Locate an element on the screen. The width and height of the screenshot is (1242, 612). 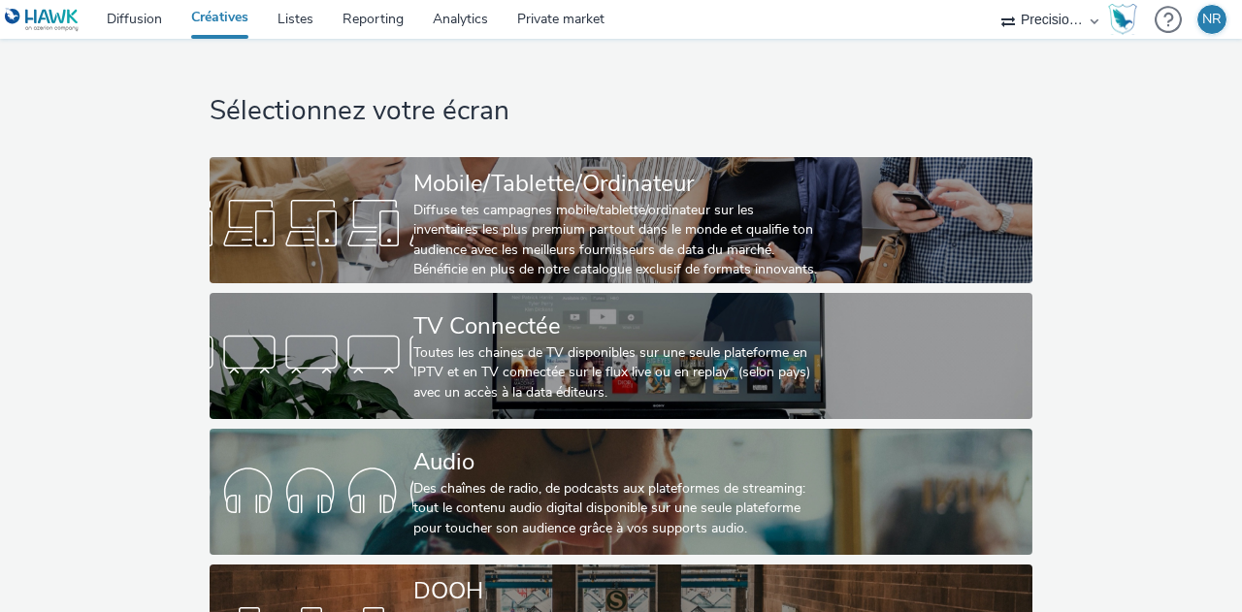
a: Hawk Academy is located at coordinates (1126, 19).